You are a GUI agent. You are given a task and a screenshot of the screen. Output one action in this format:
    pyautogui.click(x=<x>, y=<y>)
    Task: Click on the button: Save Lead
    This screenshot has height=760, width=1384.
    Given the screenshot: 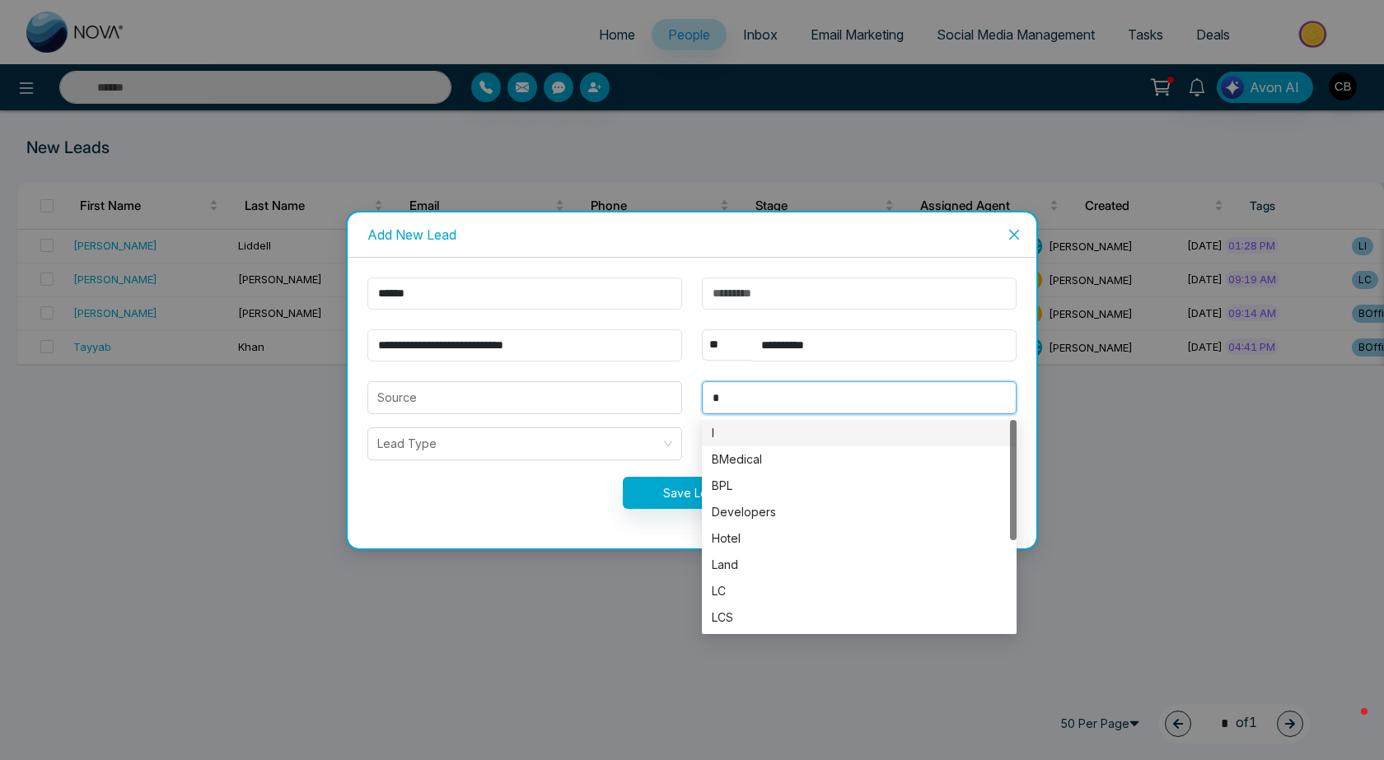 What is the action you would take?
    pyautogui.click(x=692, y=493)
    